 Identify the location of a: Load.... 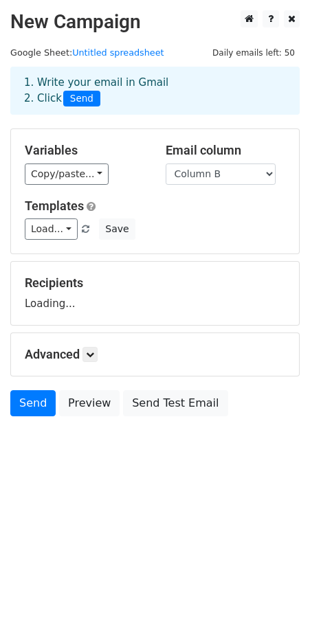
(51, 229).